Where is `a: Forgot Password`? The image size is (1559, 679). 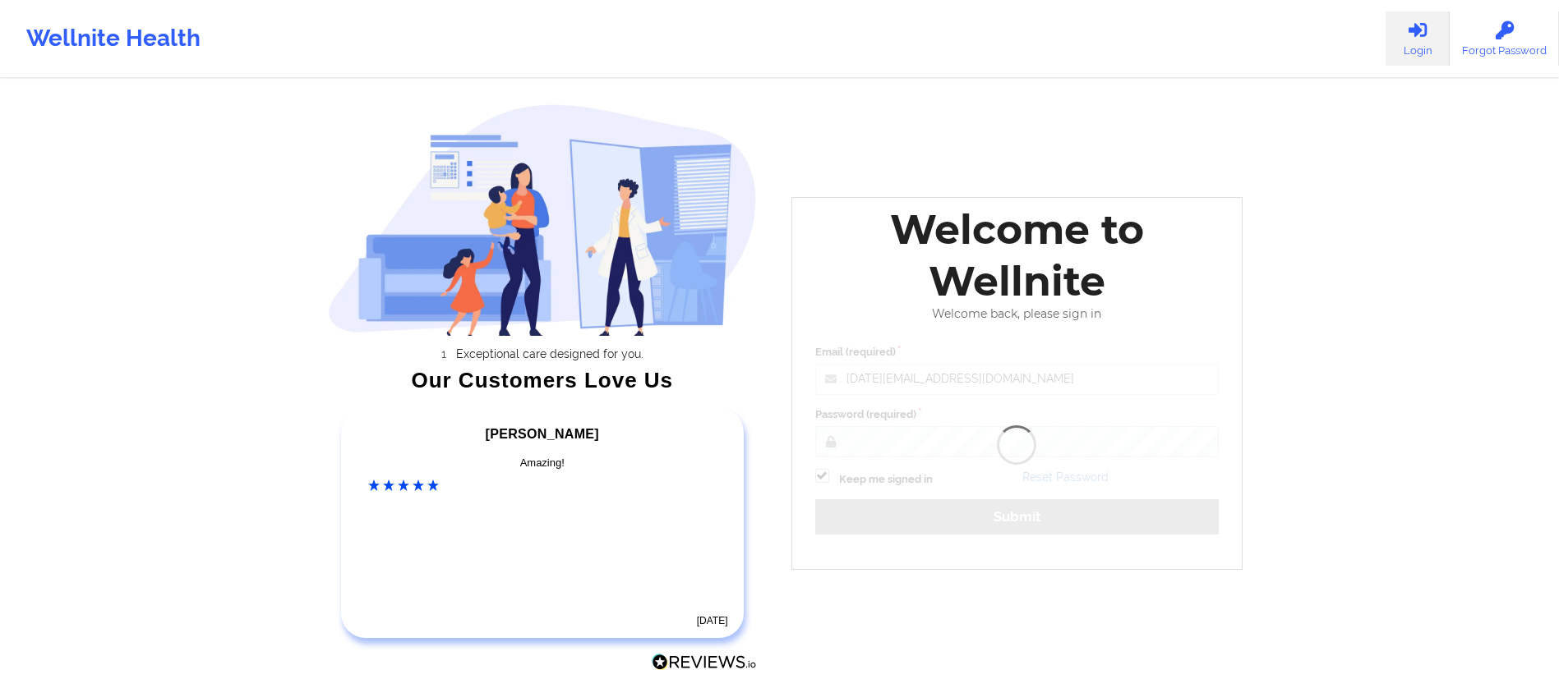 a: Forgot Password is located at coordinates (1504, 39).